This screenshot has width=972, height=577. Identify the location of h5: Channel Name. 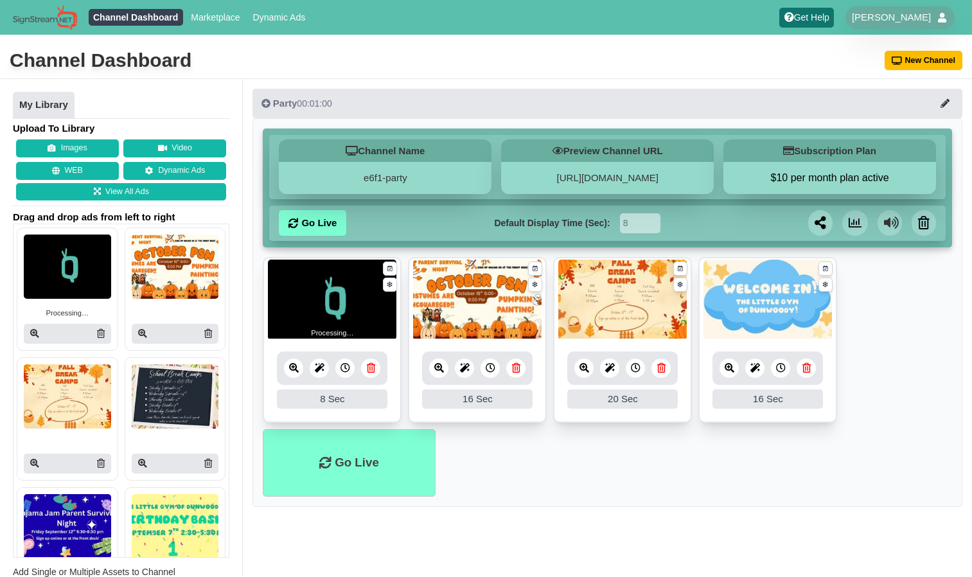
(385, 150).